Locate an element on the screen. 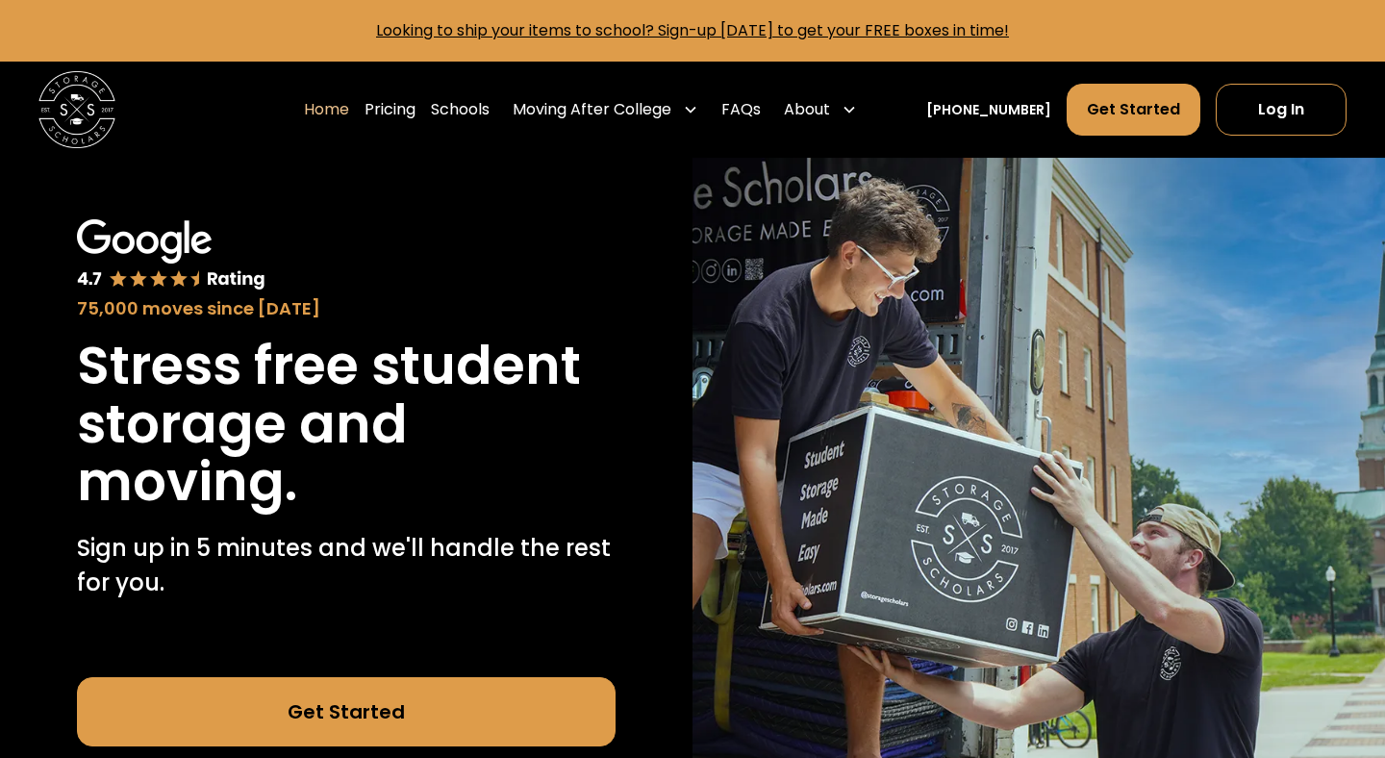 This screenshot has height=758, width=1385. h1: Stress free student storage and moving. is located at coordinates (346, 424).